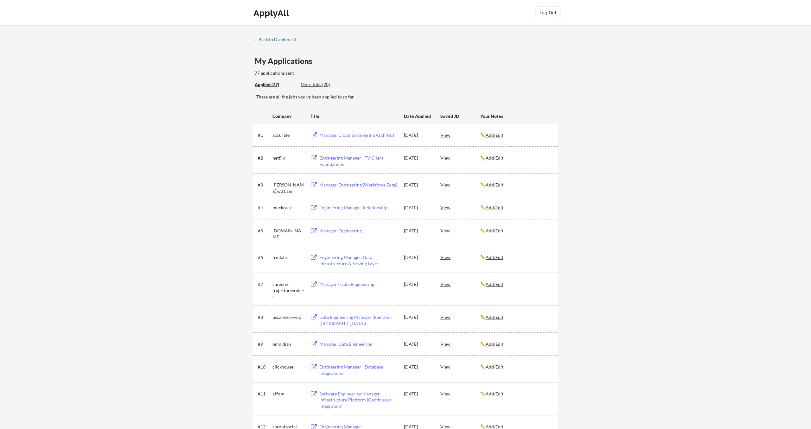  Describe the element at coordinates (264, 367) in the screenshot. I see `div: #10` at that location.